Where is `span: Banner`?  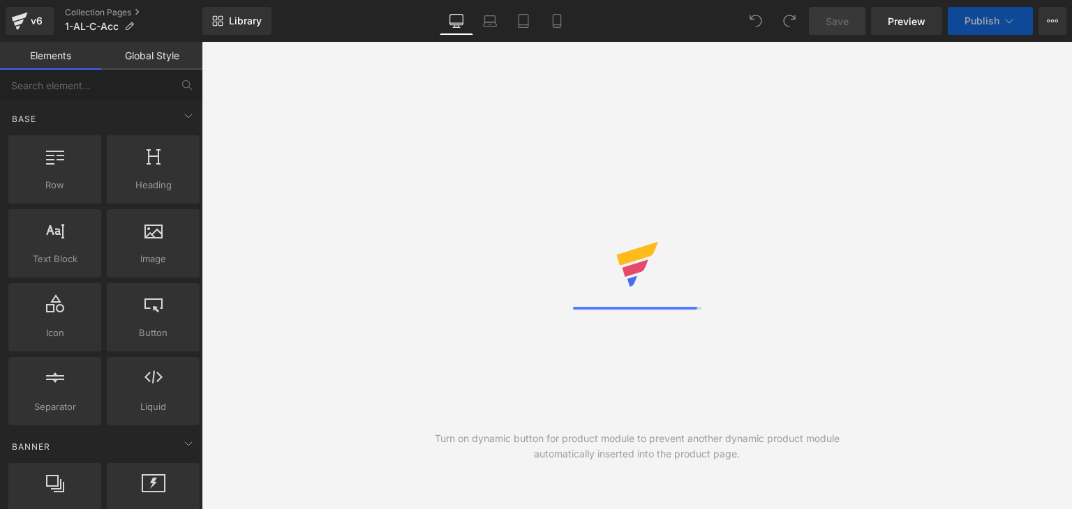
span: Banner is located at coordinates (31, 446).